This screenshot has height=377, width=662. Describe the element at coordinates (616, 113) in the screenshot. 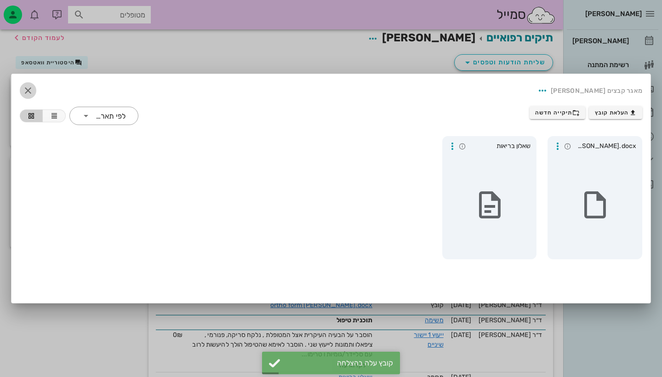

I see `button: העלאת קובץ` at that location.